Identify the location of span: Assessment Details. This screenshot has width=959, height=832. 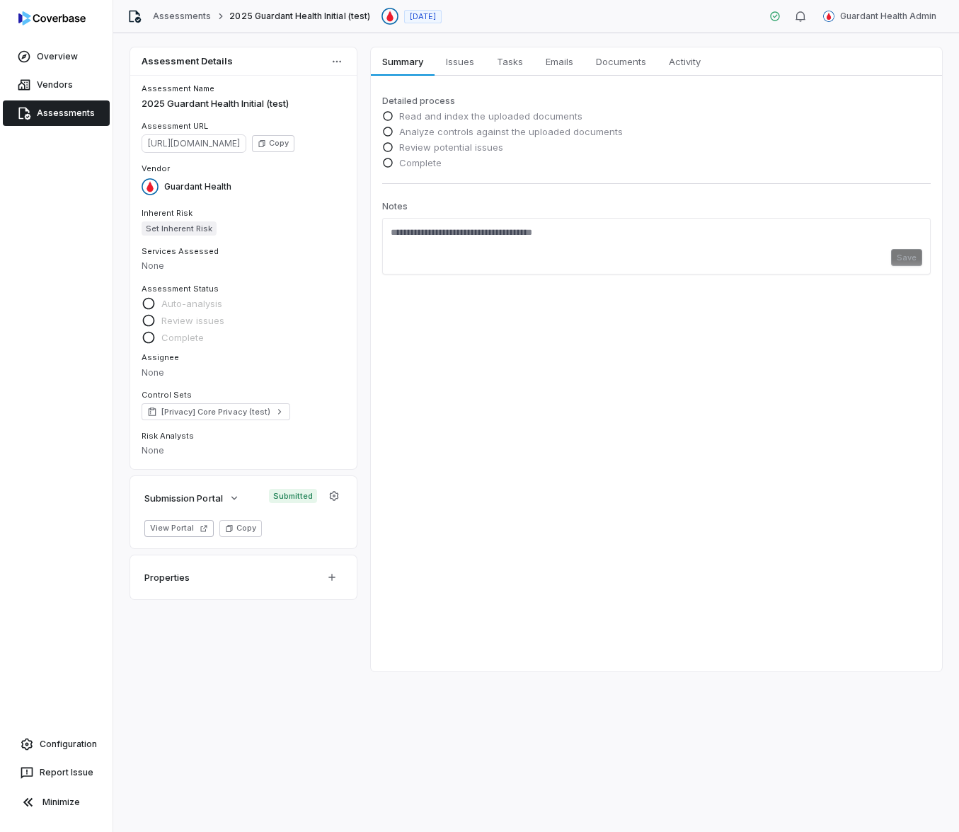
(187, 61).